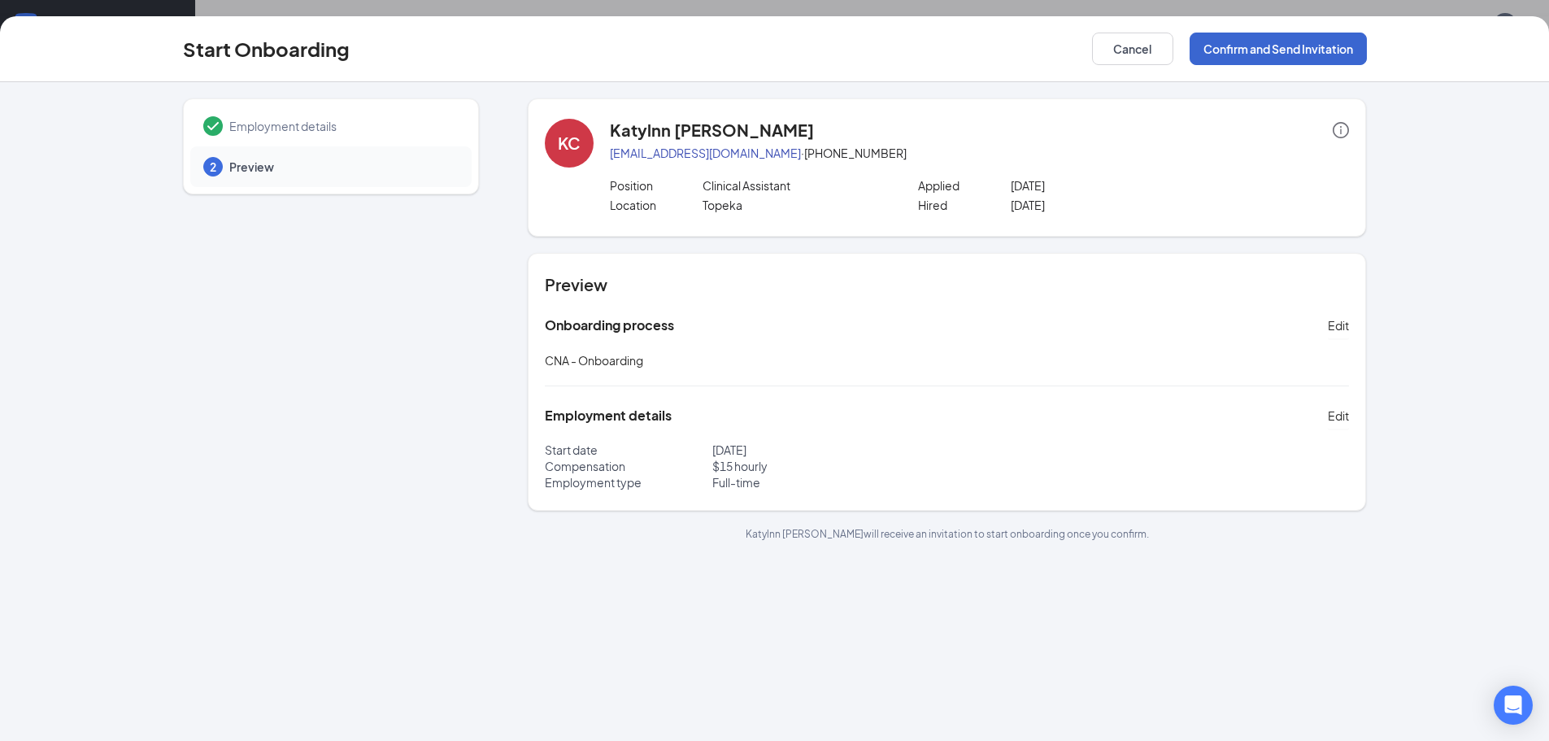  Describe the element at coordinates (1133, 49) in the screenshot. I see `button: Cancel` at that location.